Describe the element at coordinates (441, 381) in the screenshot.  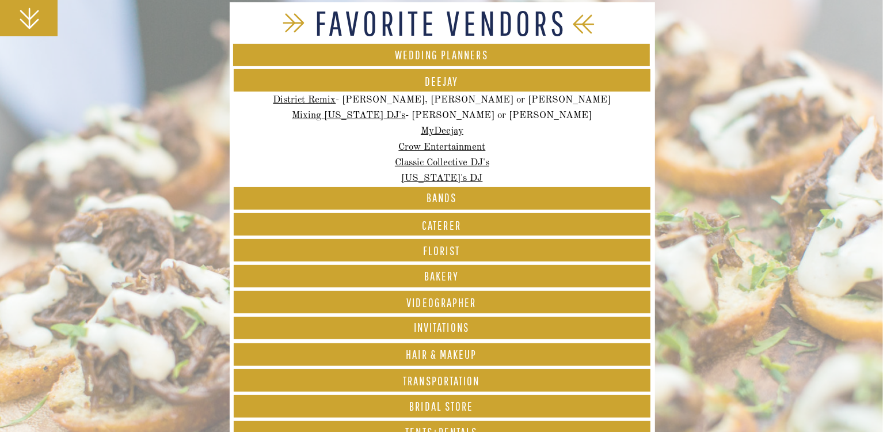
I see `font: Transportation` at that location.